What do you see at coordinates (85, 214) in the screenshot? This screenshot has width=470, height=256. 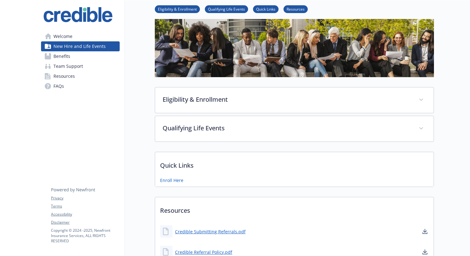 I see `a: Accessibility` at bounding box center [85, 214].